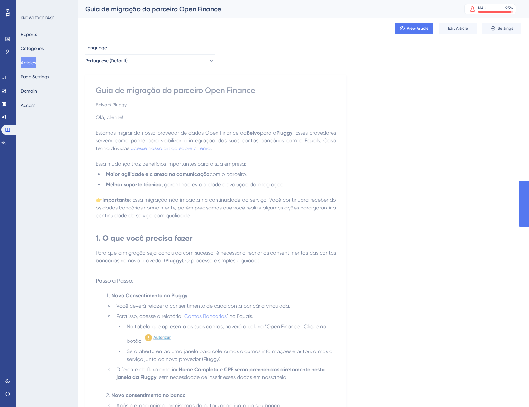  What do you see at coordinates (458, 28) in the screenshot?
I see `button: Edit Article` at bounding box center [458, 28].